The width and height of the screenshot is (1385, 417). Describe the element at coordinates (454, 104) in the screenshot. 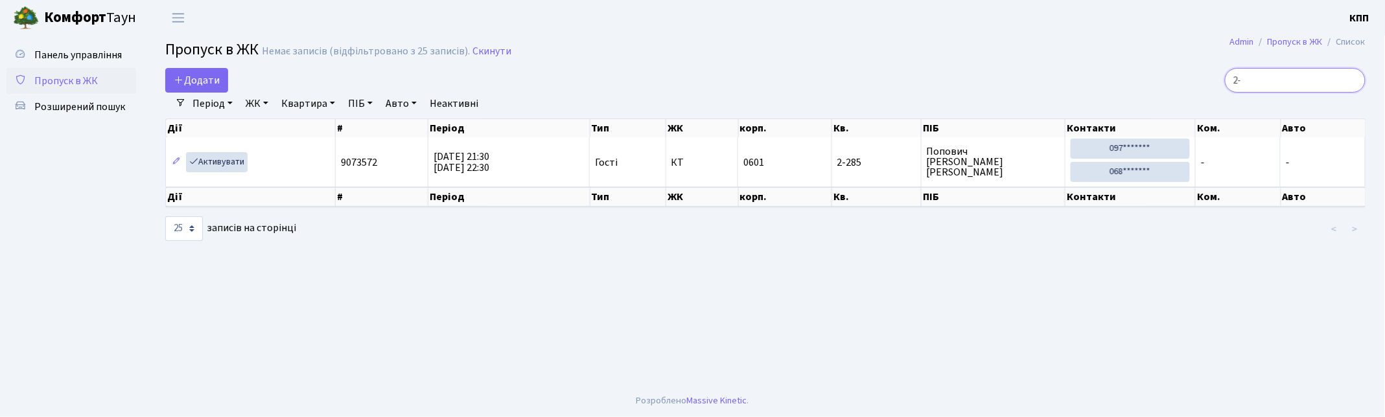

I see `a: Неактивні` at that location.